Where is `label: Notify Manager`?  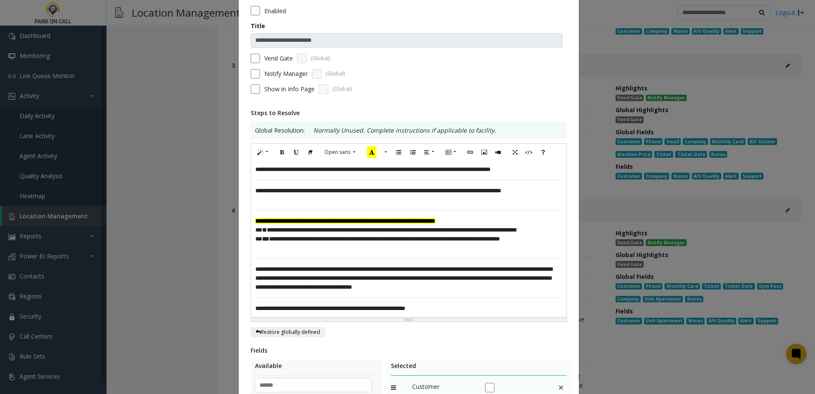
label: Notify Manager is located at coordinates (286, 73).